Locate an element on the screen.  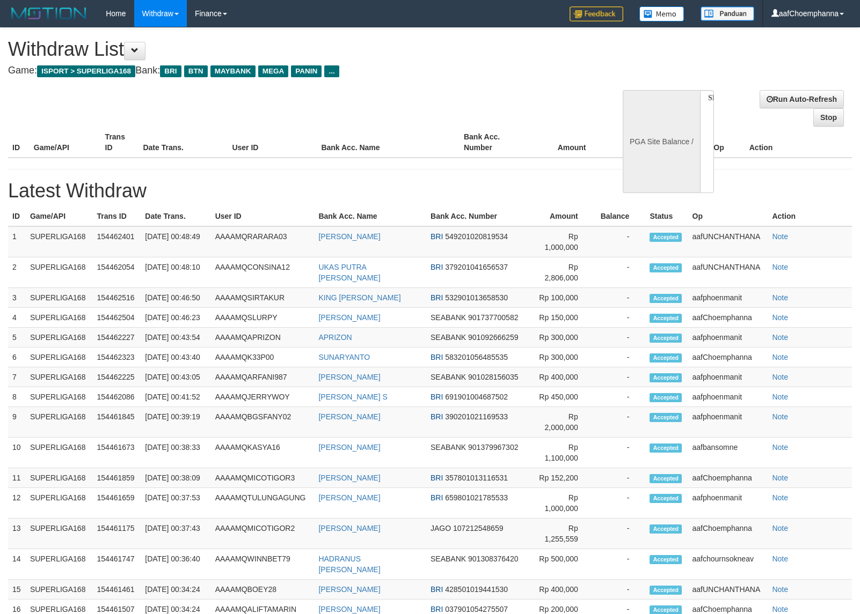
td: 154461747 is located at coordinates (117, 564).